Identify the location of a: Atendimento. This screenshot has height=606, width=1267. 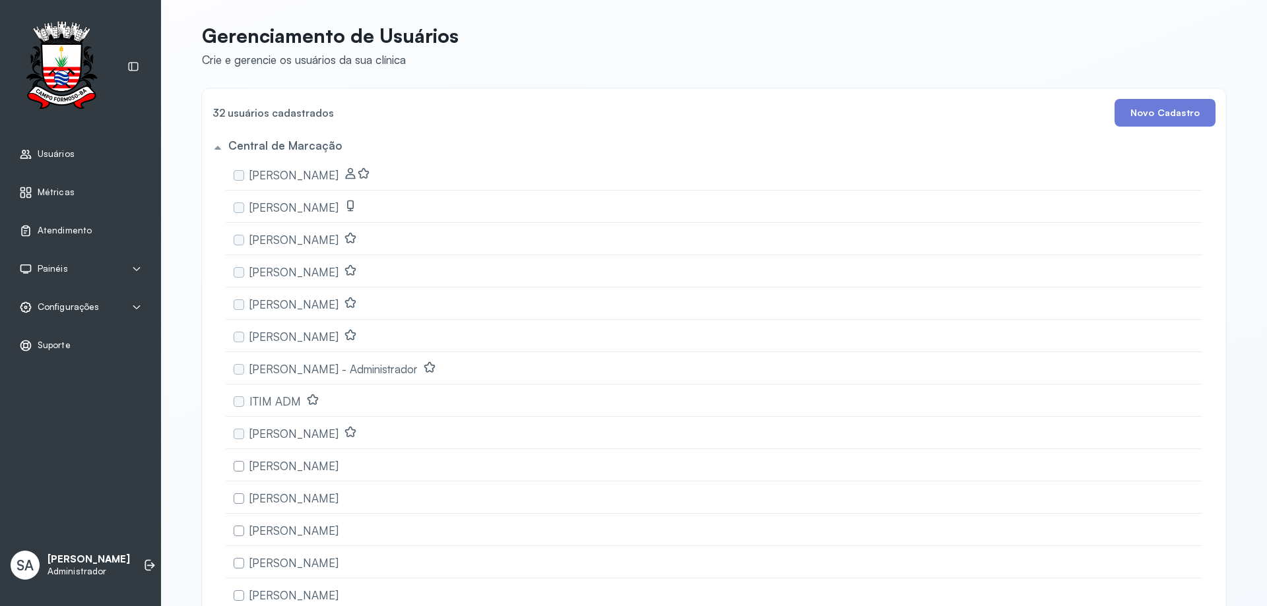
(81, 231).